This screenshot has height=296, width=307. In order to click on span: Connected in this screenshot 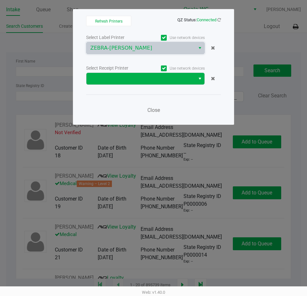, I will do `click(206, 20)`.